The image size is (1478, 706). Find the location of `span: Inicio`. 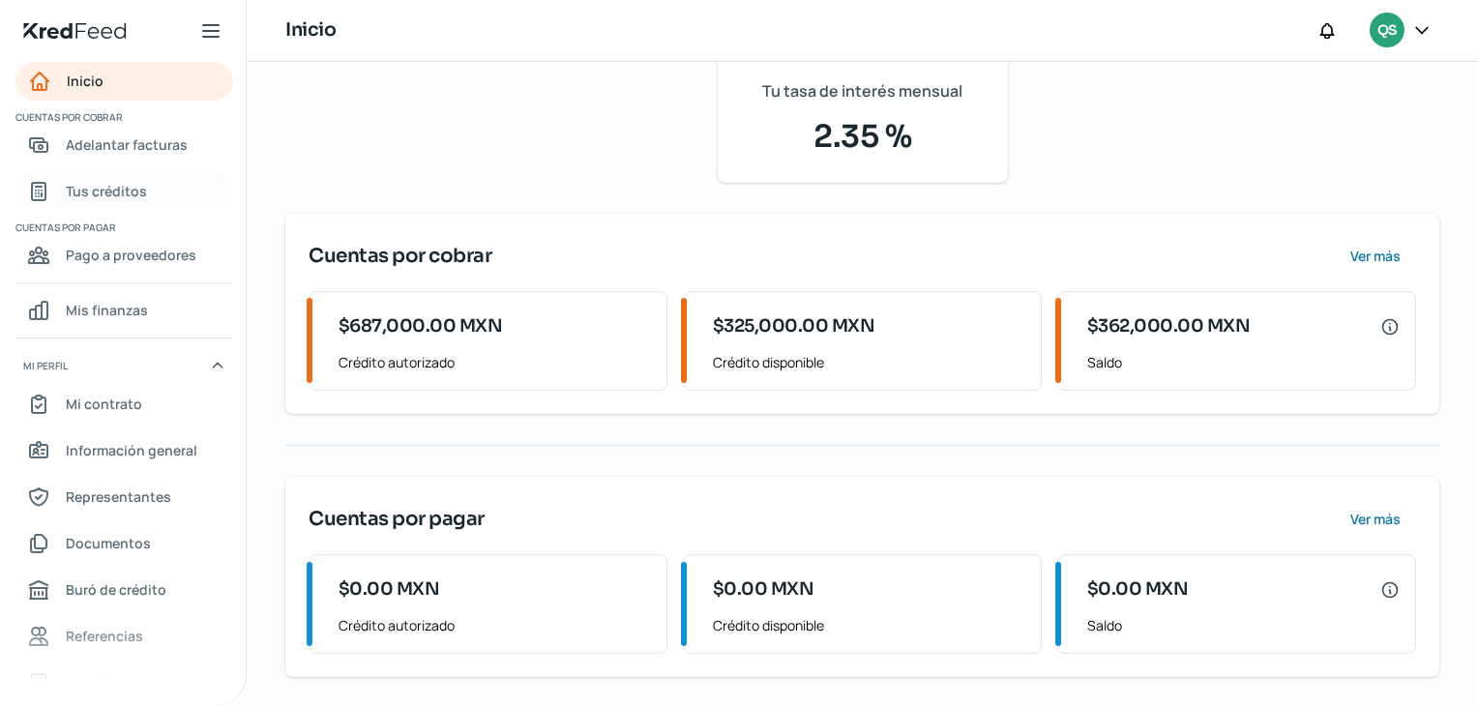

span: Inicio is located at coordinates (85, 80).